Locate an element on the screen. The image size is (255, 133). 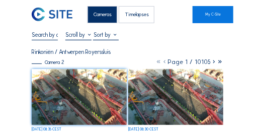
div: Timelapses is located at coordinates (137, 15).